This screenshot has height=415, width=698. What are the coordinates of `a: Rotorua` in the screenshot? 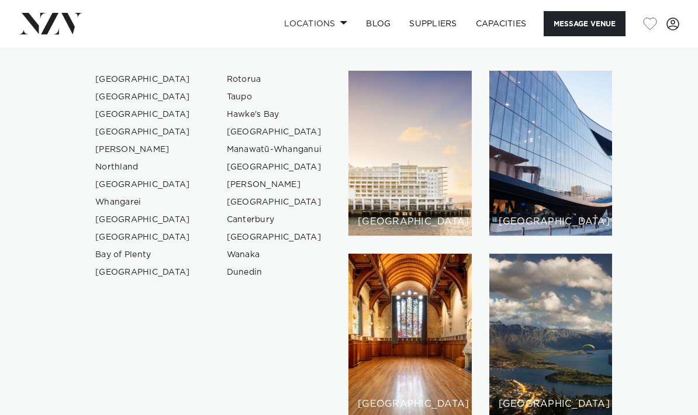 It's located at (274, 79).